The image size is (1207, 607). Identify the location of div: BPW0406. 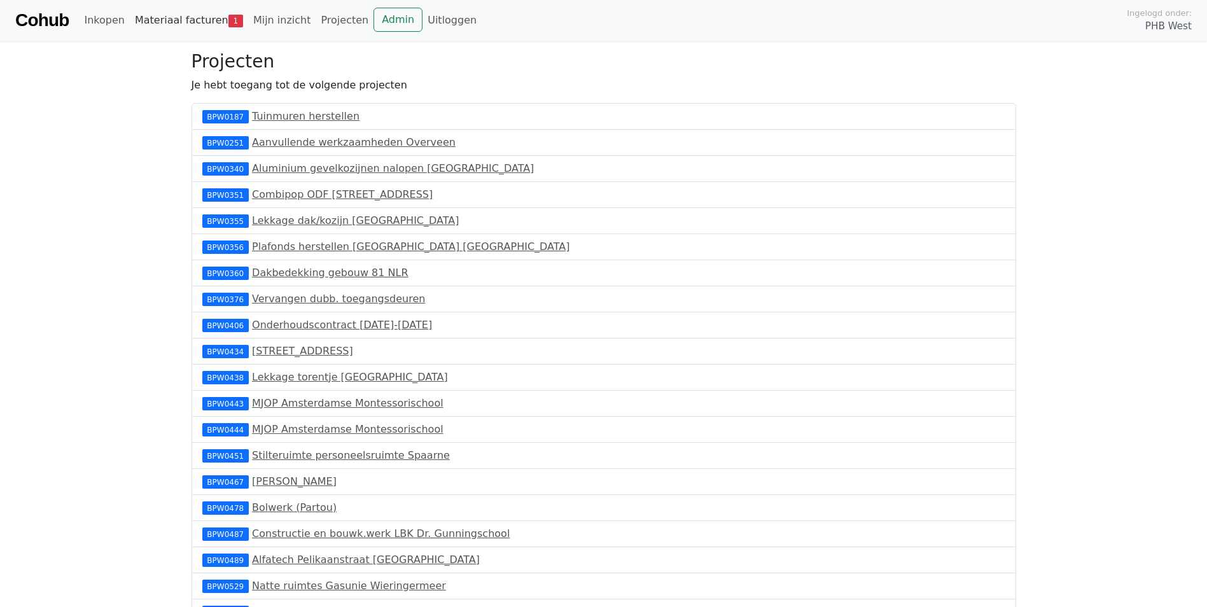
(225, 325).